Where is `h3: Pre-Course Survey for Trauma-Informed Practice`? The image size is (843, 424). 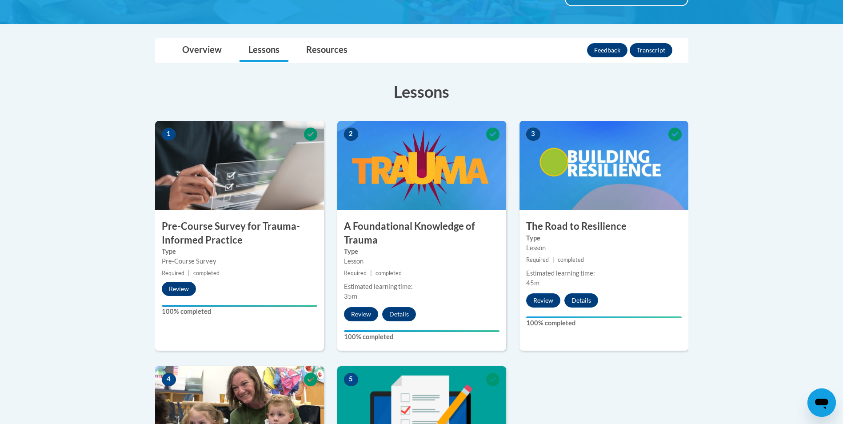
h3: Pre-Course Survey for Trauma-Informed Practice is located at coordinates (239, 233).